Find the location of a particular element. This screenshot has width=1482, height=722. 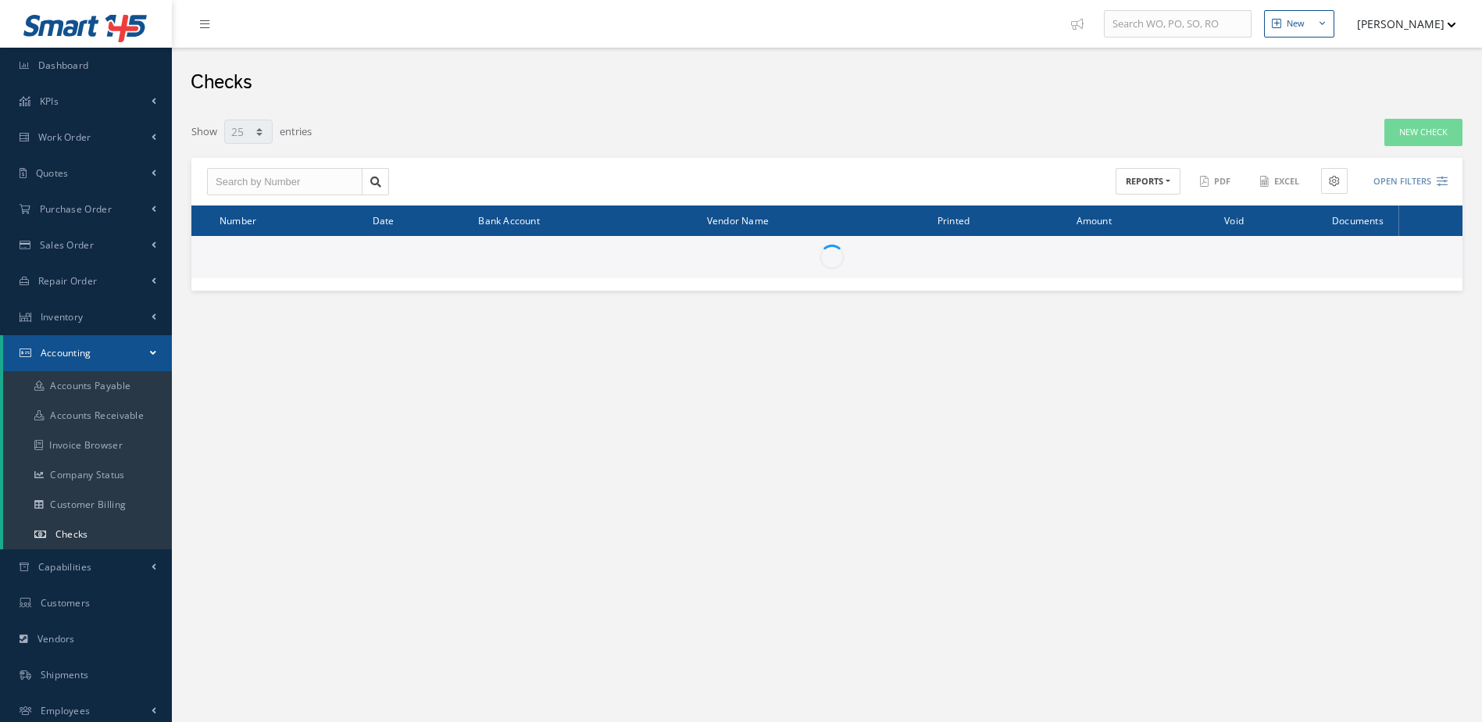

span: Accounting is located at coordinates (66, 352).